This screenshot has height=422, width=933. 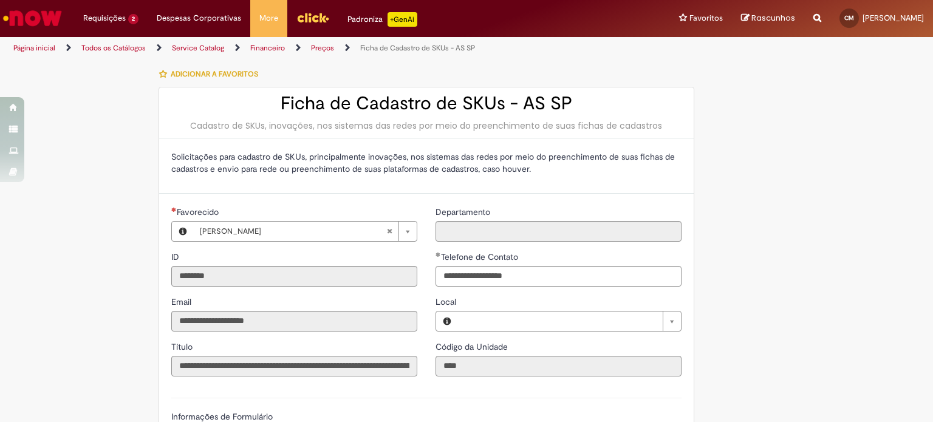 What do you see at coordinates (473, 347) in the screenshot?
I see `label: Somente leitura - Código da Unidade` at bounding box center [473, 347].